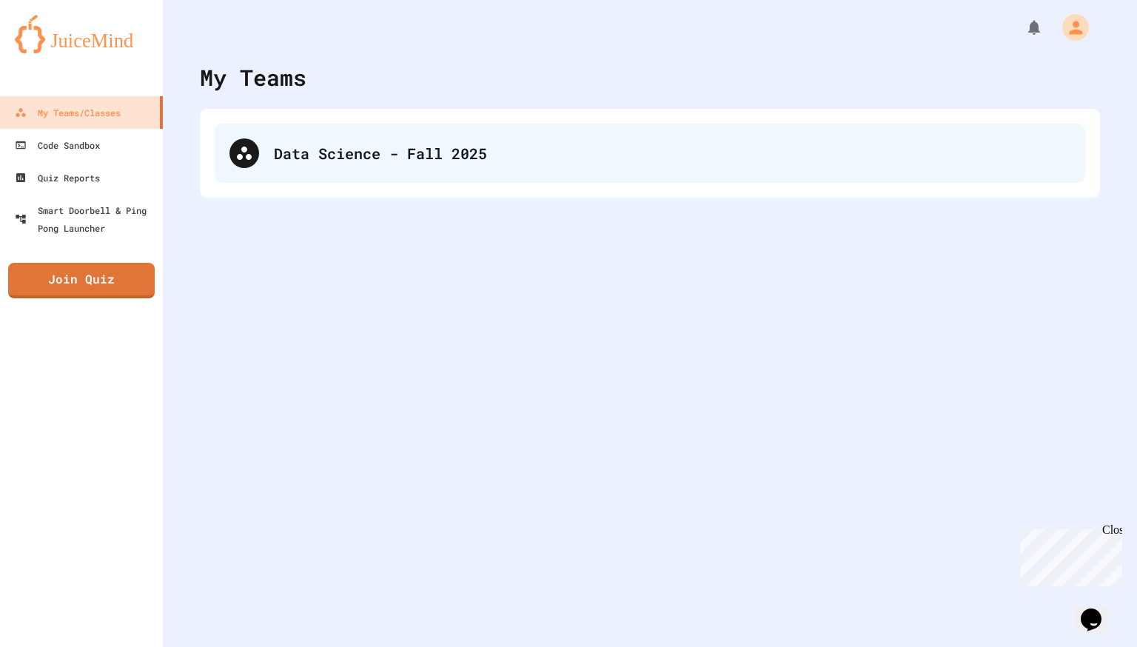 The height and width of the screenshot is (647, 1137). What do you see at coordinates (57, 178) in the screenshot?
I see `div: Quiz Reports` at bounding box center [57, 178].